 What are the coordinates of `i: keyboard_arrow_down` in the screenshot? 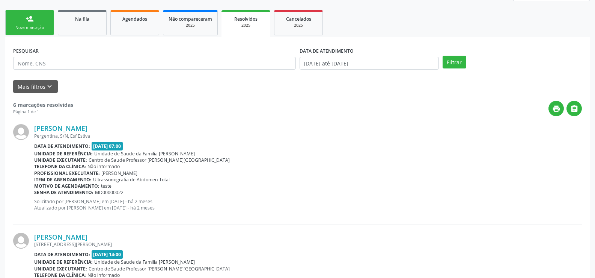 It's located at (50, 86).